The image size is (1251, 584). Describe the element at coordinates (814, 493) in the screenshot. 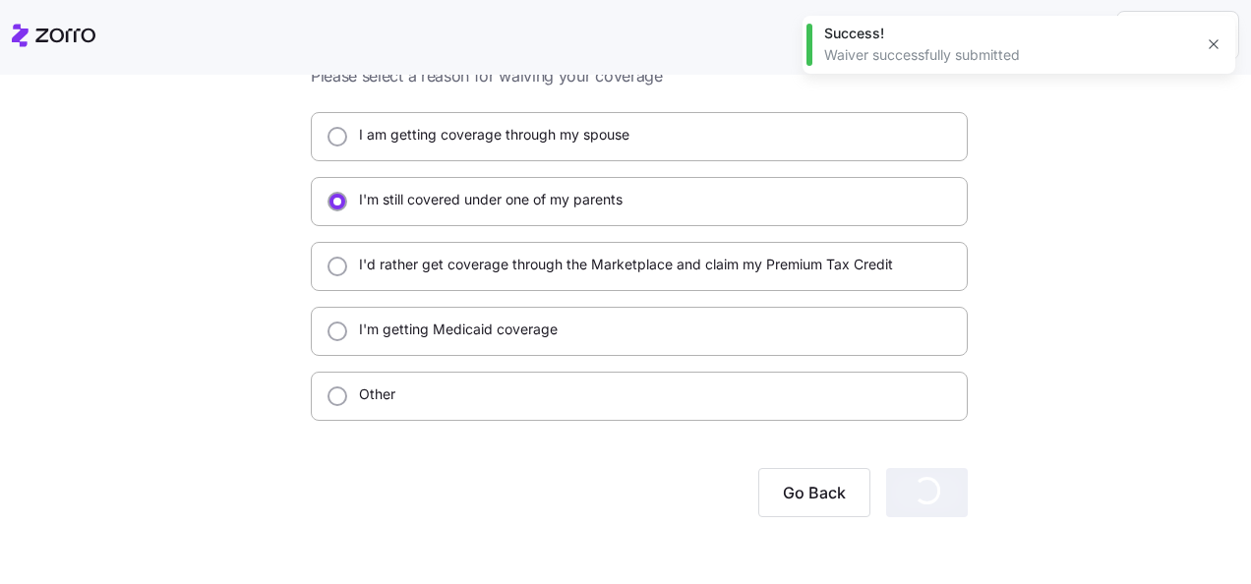

I see `button: Go Back` at that location.